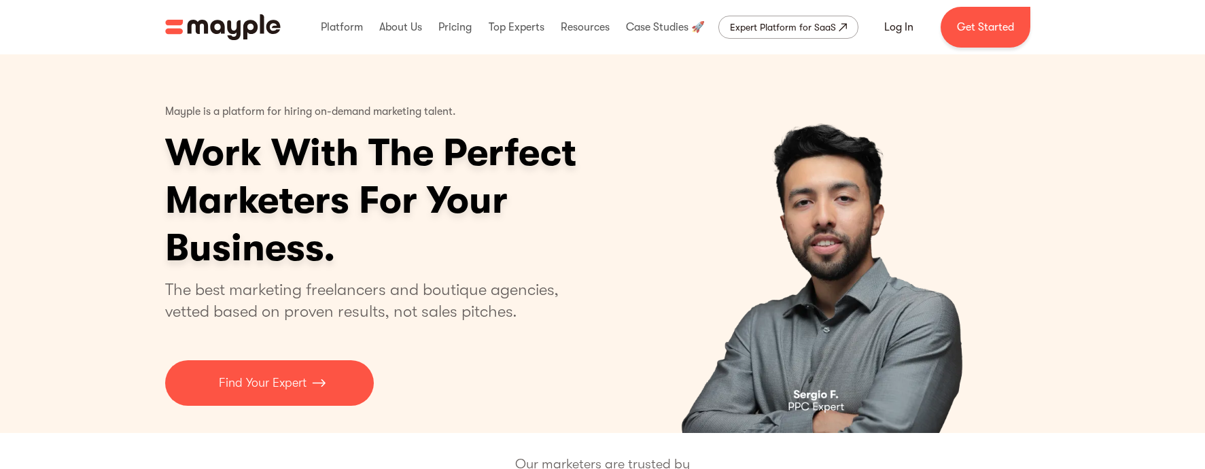 This screenshot has width=1205, height=469. I want to click on a: Find Your Expert, so click(269, 383).